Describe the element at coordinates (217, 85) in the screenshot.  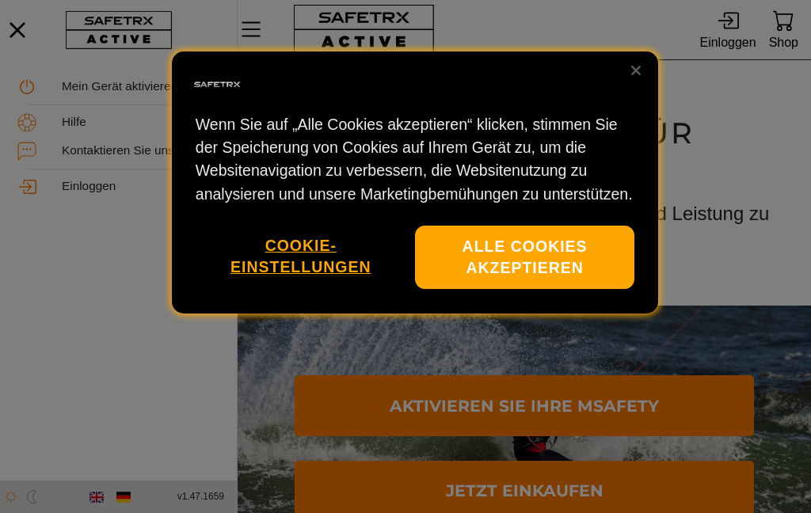
I see `img: Firmenlogo` at that location.